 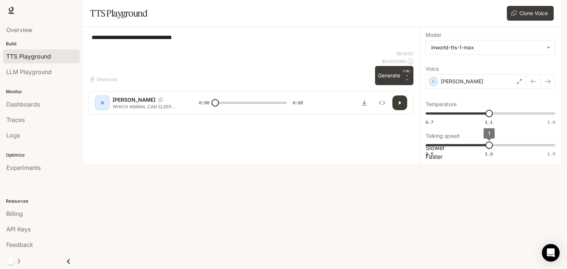 What do you see at coordinates (433, 35) in the screenshot?
I see `p: Model` at bounding box center [433, 35].